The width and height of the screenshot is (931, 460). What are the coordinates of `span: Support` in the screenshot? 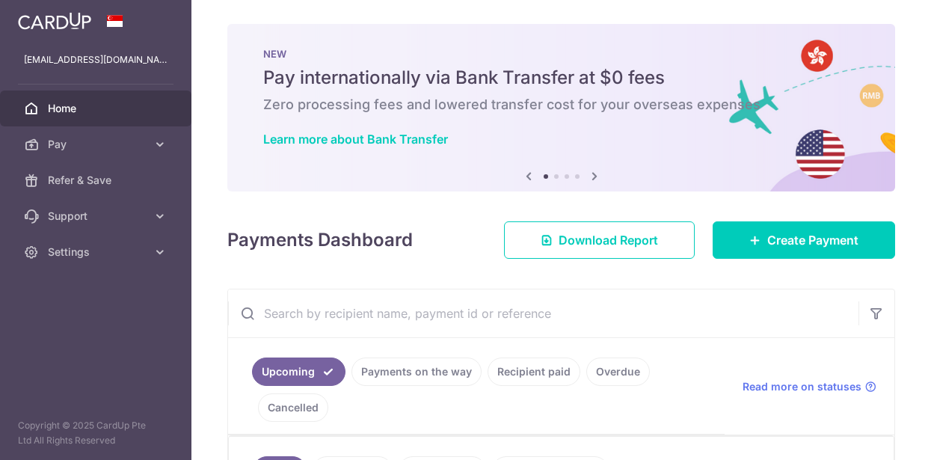 It's located at (97, 216).